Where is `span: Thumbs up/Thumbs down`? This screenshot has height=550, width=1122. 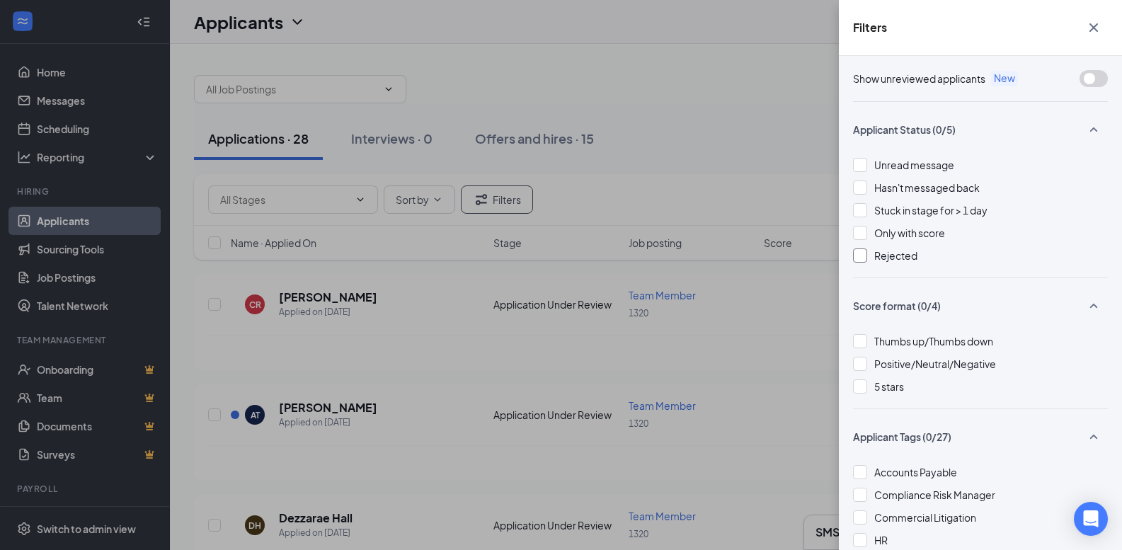
span: Thumbs up/Thumbs down is located at coordinates (933, 341).